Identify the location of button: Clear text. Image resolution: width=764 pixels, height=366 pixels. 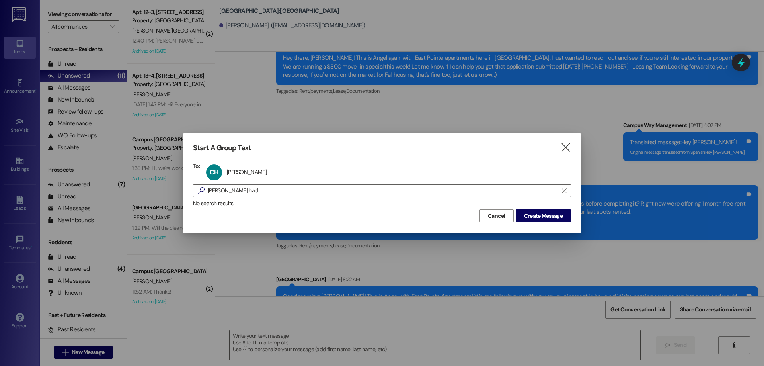
(564, 191).